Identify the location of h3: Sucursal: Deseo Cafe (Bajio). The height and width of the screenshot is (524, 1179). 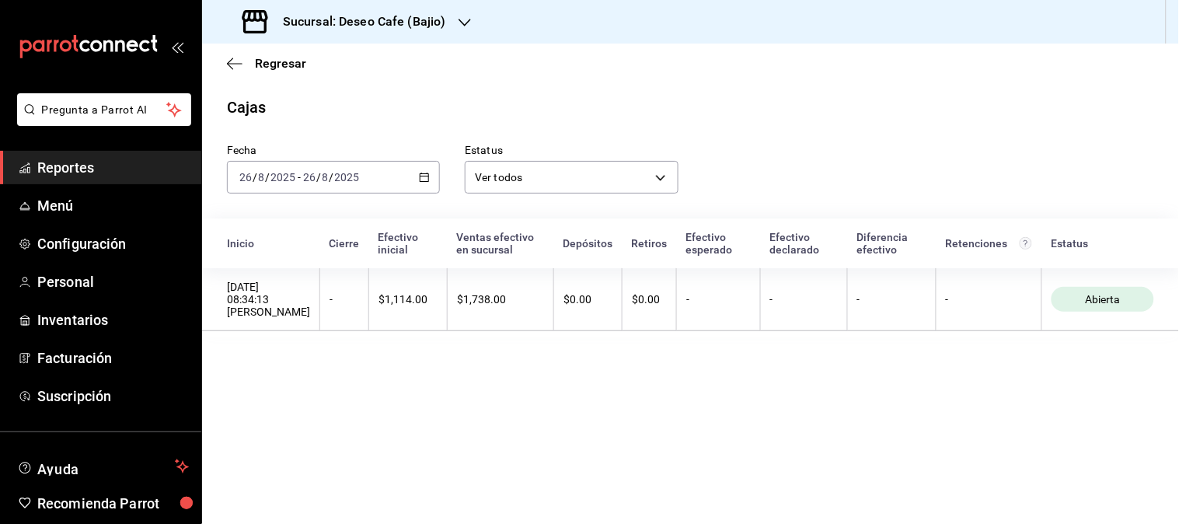
(358, 22).